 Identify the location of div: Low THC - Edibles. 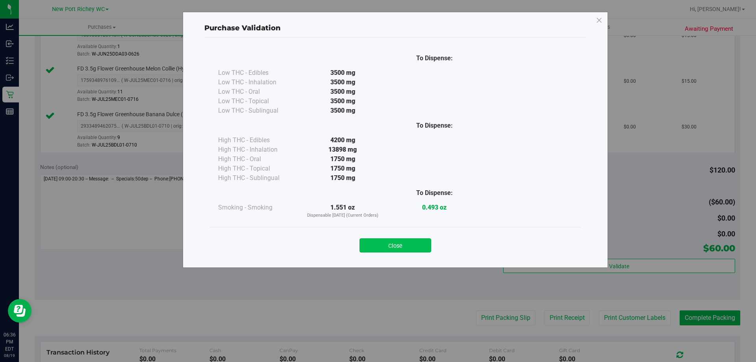
(257, 73).